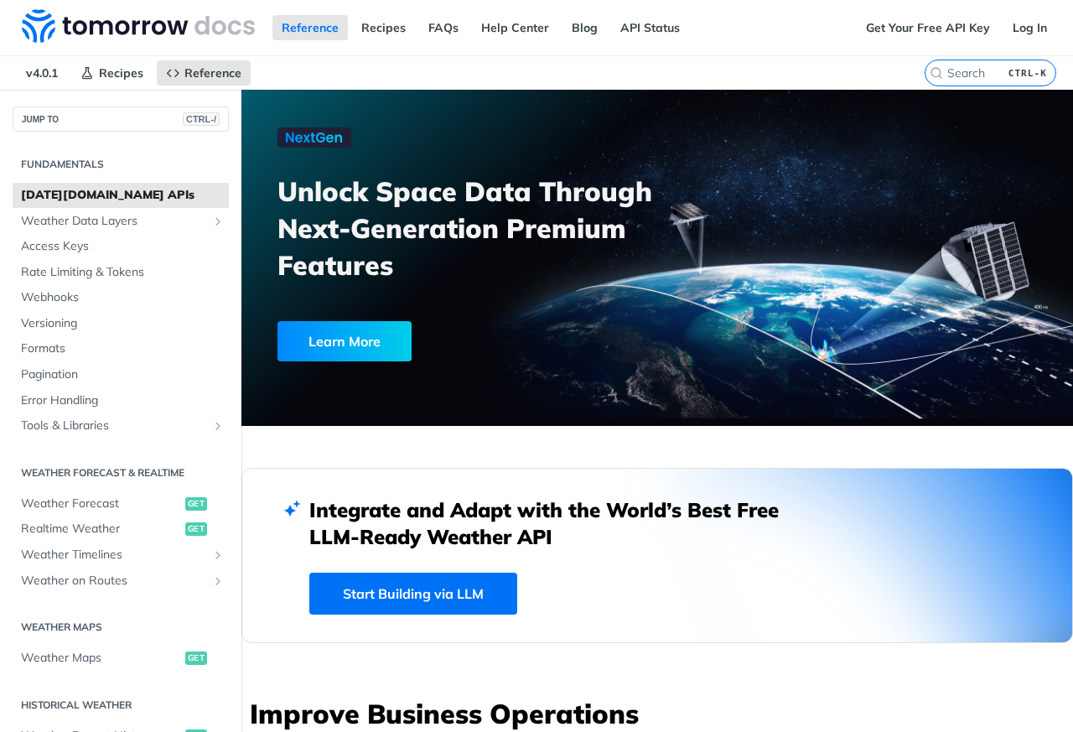 This screenshot has height=732, width=1073. What do you see at coordinates (121, 473) in the screenshot?
I see `h2: Weather Forecast & realtime` at bounding box center [121, 473].